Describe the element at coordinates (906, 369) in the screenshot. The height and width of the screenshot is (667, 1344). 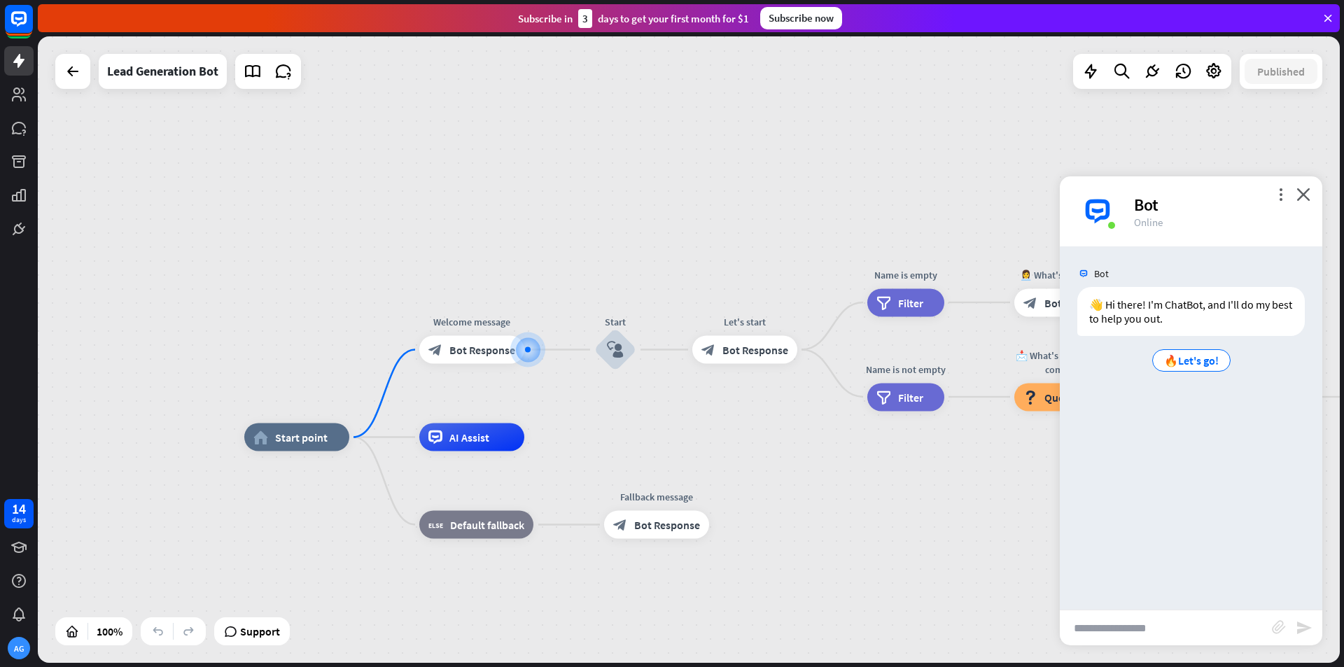
I see `div: Name is not empty` at that location.